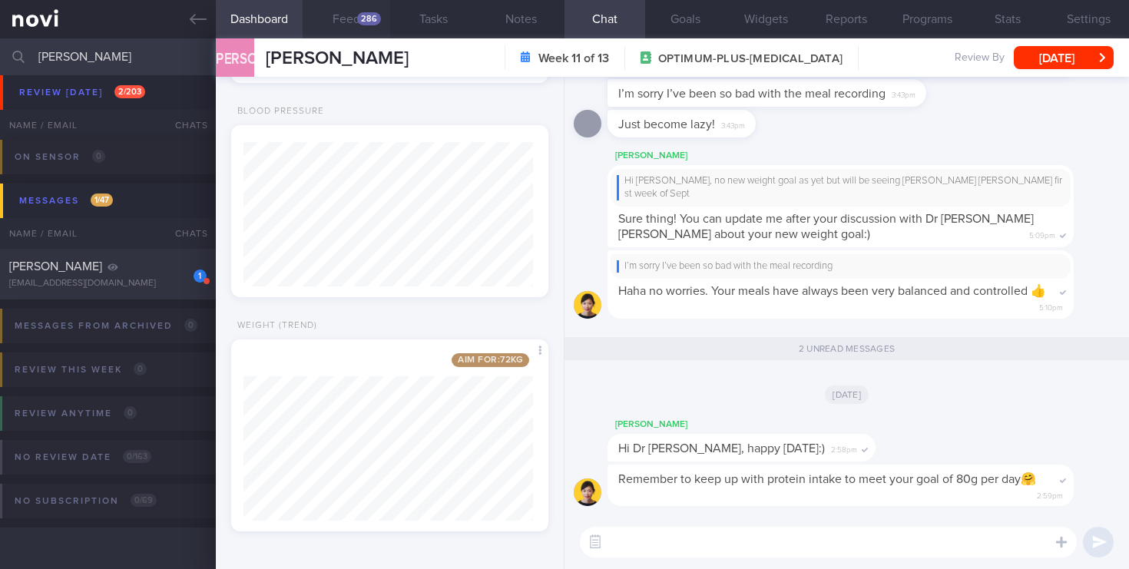 This screenshot has width=1129, height=569. I want to click on span: 5:10pm, so click(1051, 306).